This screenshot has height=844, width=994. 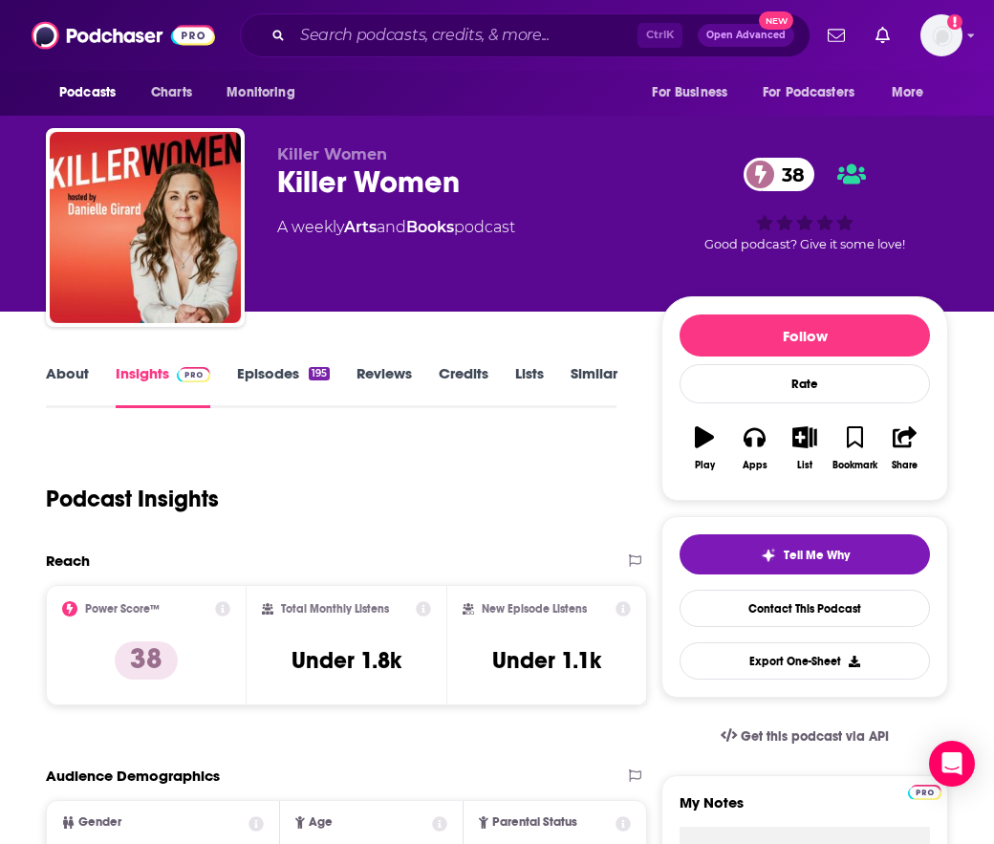 I want to click on a: Credits, so click(x=464, y=386).